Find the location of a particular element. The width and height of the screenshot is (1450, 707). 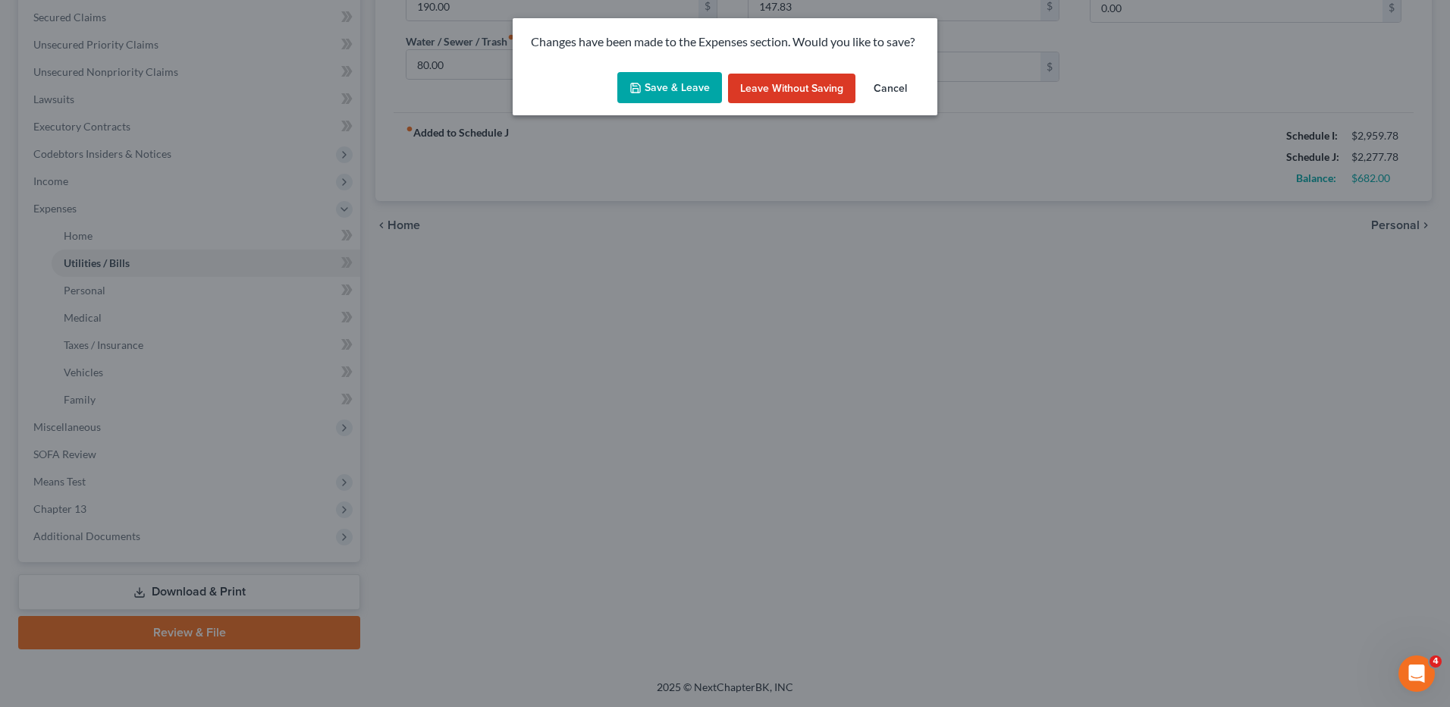

button: Leave without Saving is located at coordinates (792, 89).